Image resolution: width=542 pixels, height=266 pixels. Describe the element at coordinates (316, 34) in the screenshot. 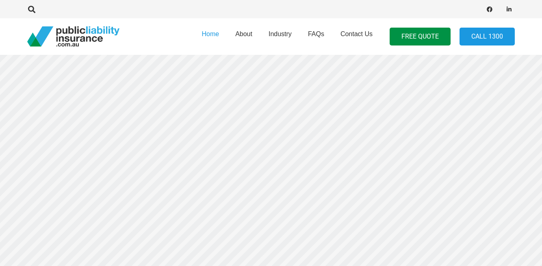

I see `span: FAQs` at that location.